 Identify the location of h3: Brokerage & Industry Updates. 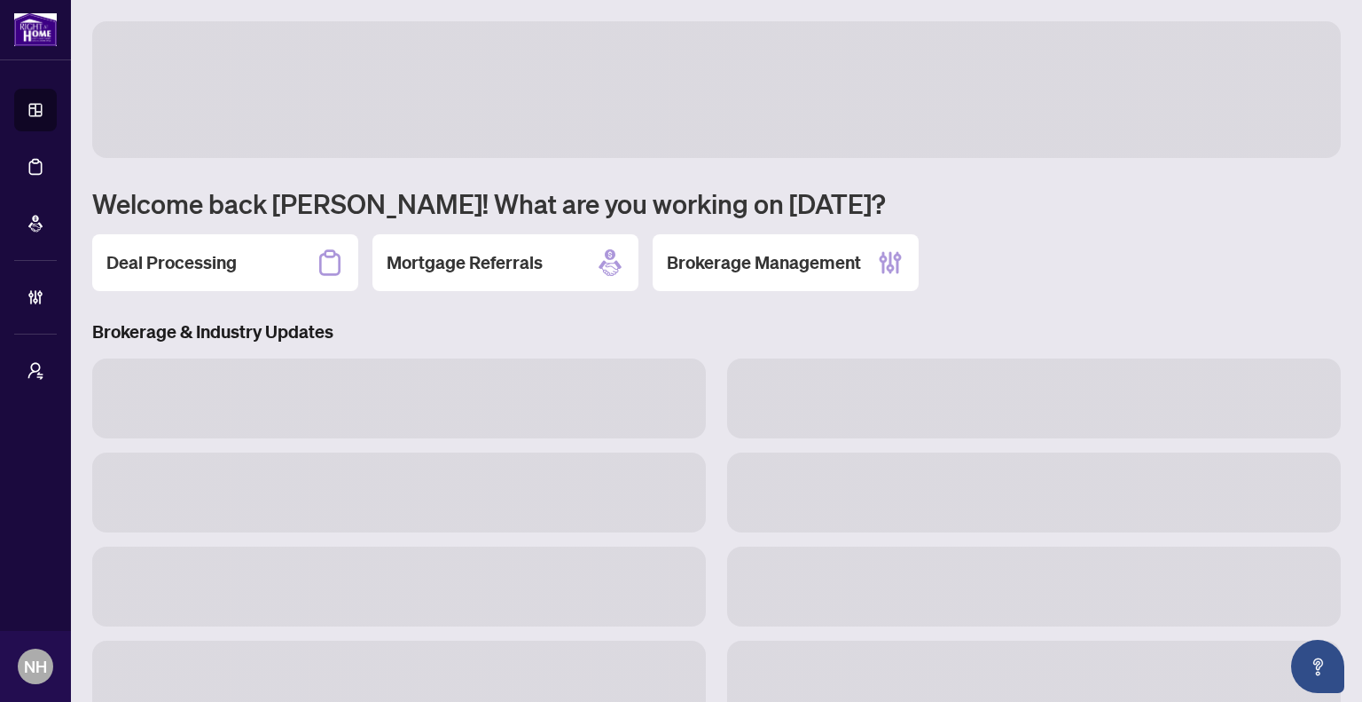
(717, 332).